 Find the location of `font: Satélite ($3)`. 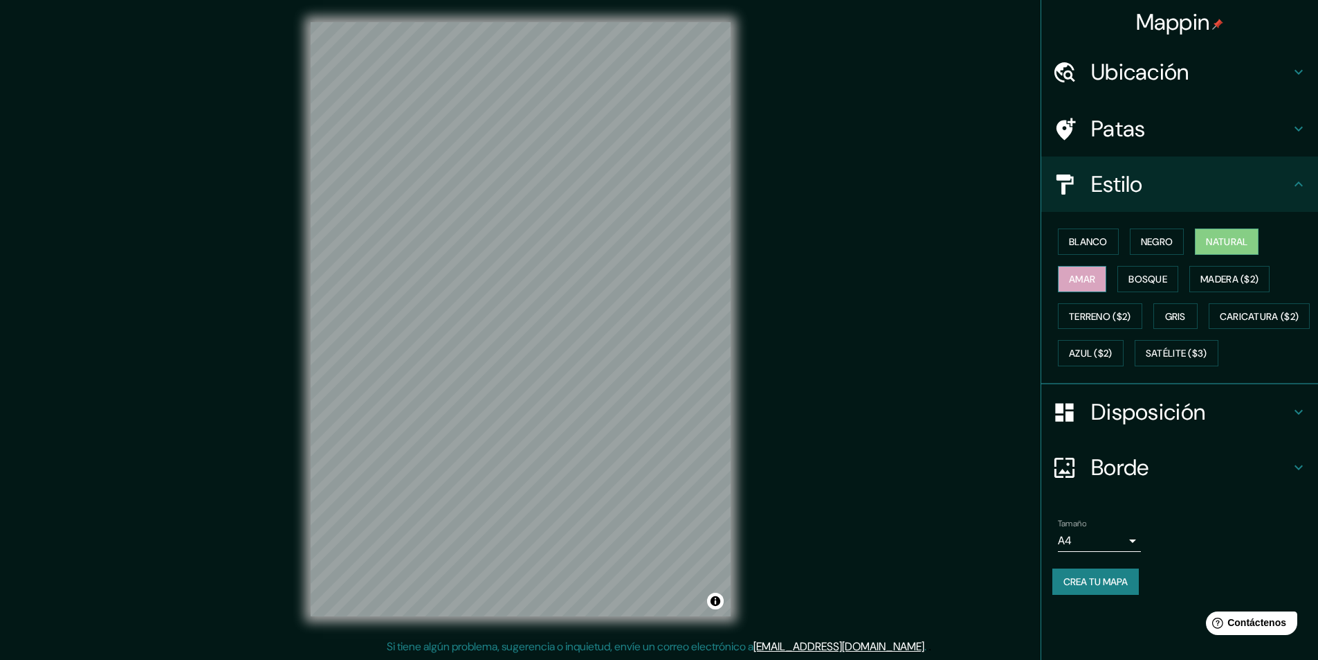

font: Satélite ($3) is located at coordinates (1176, 354).